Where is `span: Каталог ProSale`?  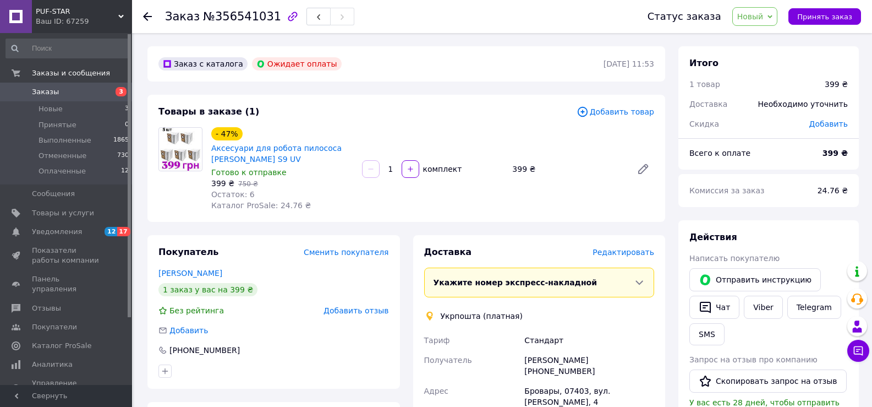
span: Каталог ProSale is located at coordinates (62, 346).